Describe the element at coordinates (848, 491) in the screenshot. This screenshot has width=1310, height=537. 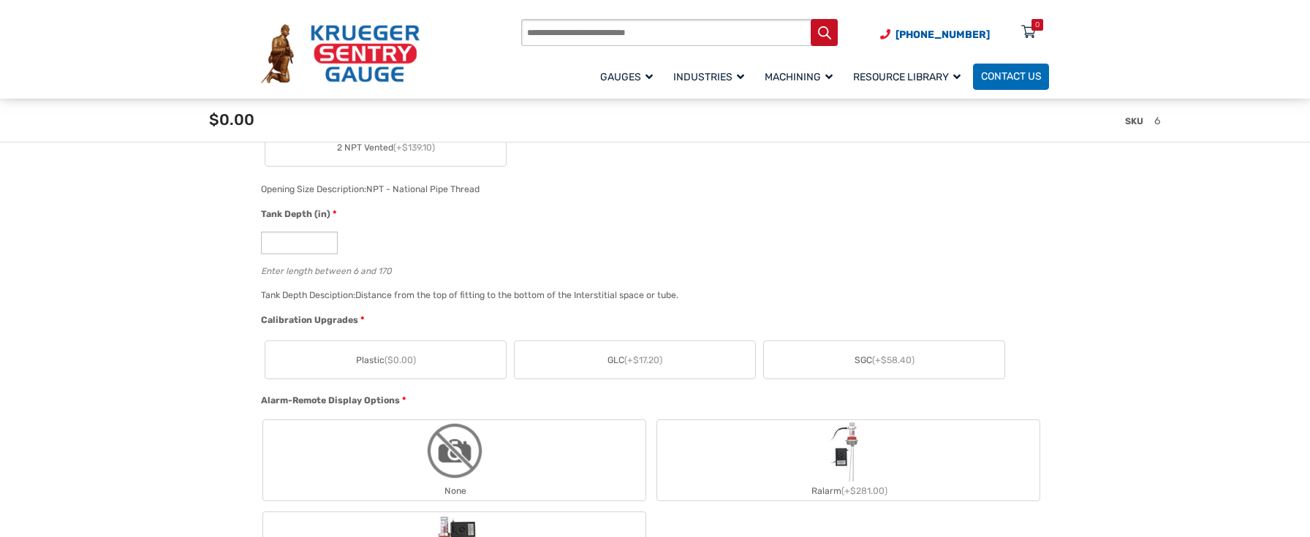
I see `div: Ralarm` at that location.